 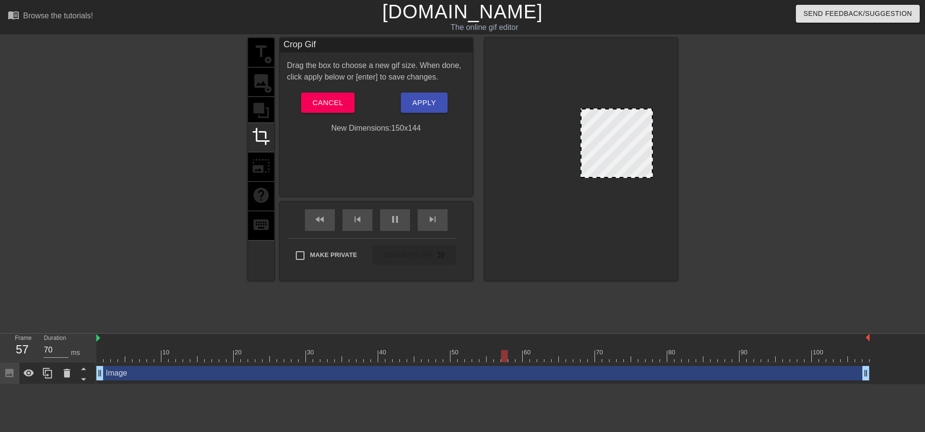 What do you see at coordinates (868, 337) in the screenshot?
I see `img: bound-end.png` at bounding box center [868, 337].